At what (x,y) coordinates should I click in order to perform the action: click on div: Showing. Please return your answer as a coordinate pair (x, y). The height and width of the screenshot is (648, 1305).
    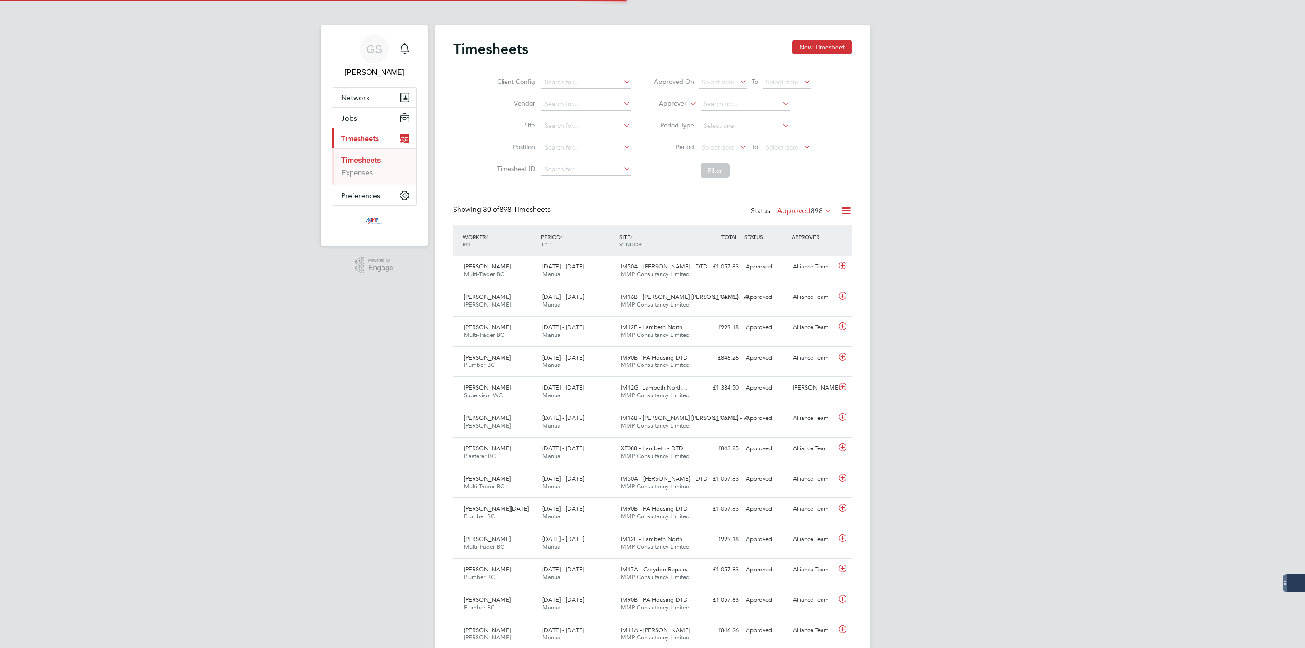
    Looking at the image, I should click on (503, 209).